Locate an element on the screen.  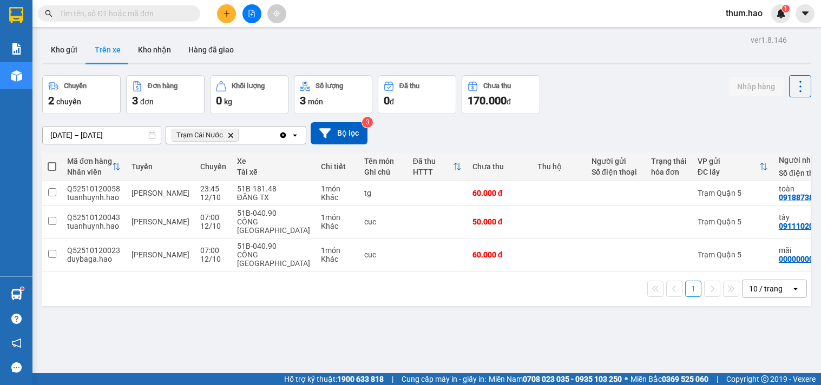
div: Ghi chú is located at coordinates (383, 172).